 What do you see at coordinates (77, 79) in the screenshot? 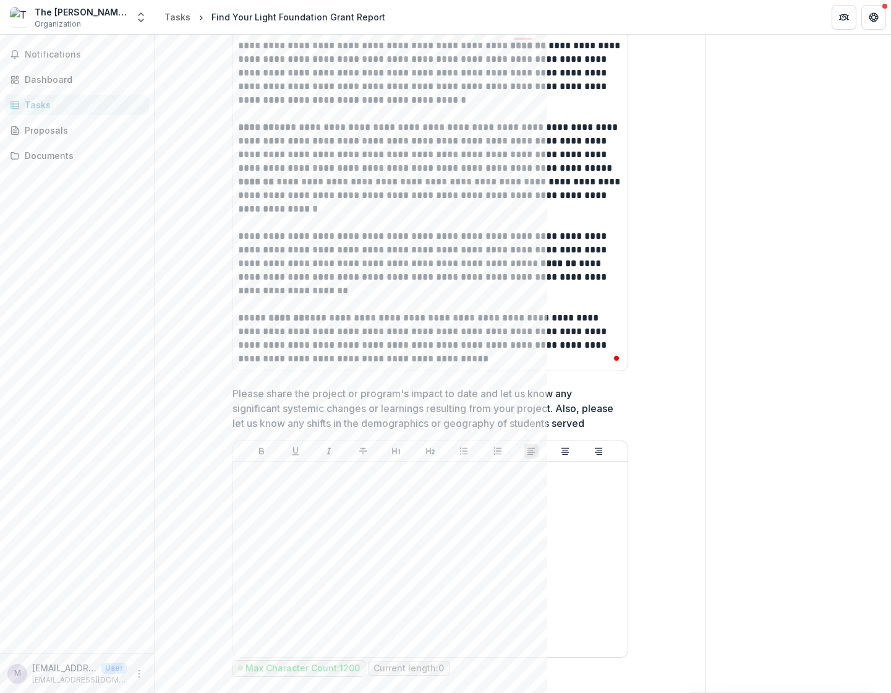
I see `a: Dashboard` at bounding box center [77, 79].